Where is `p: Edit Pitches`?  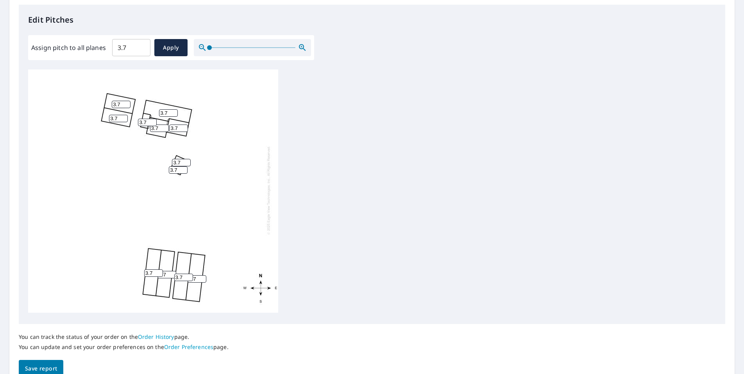
p: Edit Pitches is located at coordinates (372, 20).